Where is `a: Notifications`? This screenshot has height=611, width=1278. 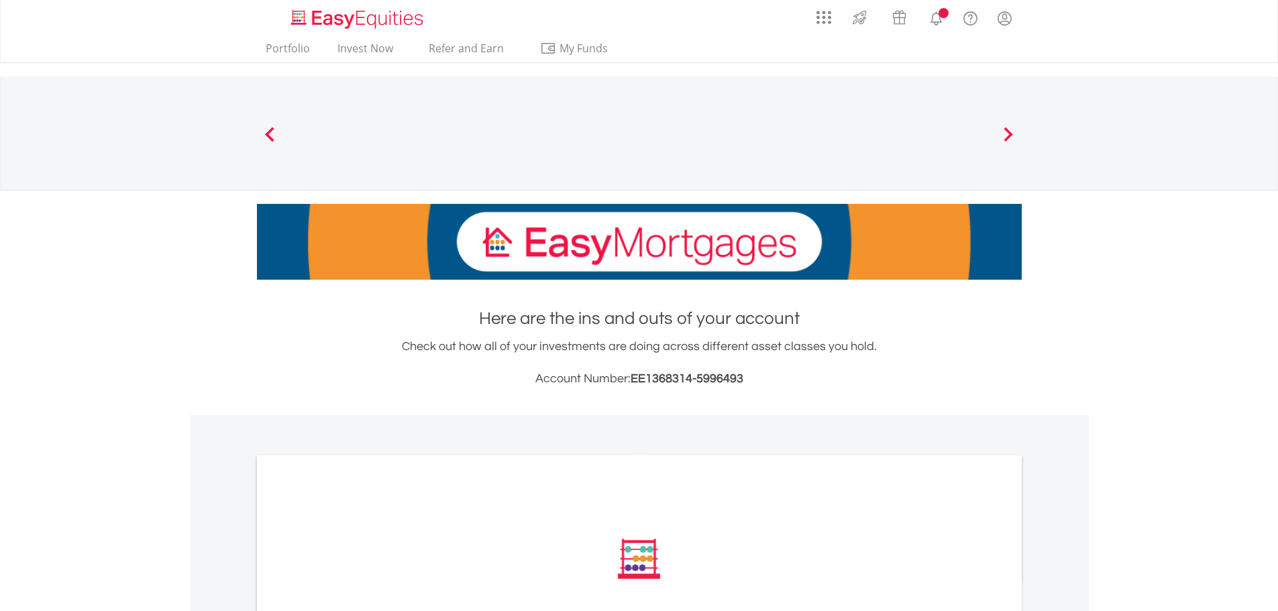
a: Notifications is located at coordinates (936, 17).